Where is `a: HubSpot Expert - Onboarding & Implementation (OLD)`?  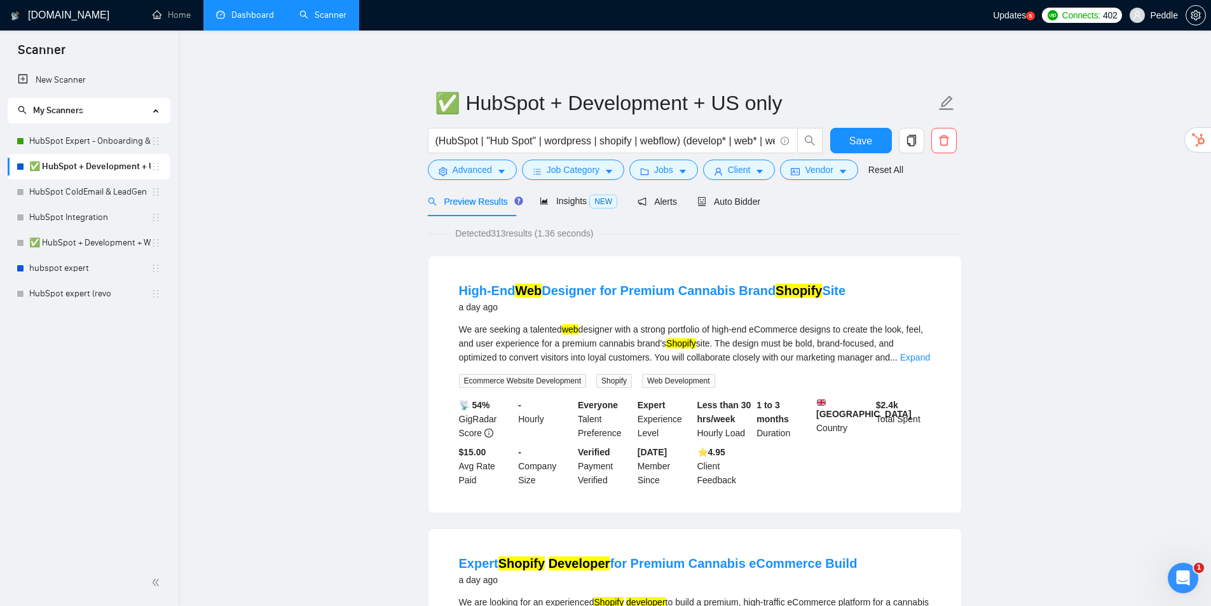 a: HubSpot Expert - Onboarding & Implementation (OLD) is located at coordinates (90, 141).